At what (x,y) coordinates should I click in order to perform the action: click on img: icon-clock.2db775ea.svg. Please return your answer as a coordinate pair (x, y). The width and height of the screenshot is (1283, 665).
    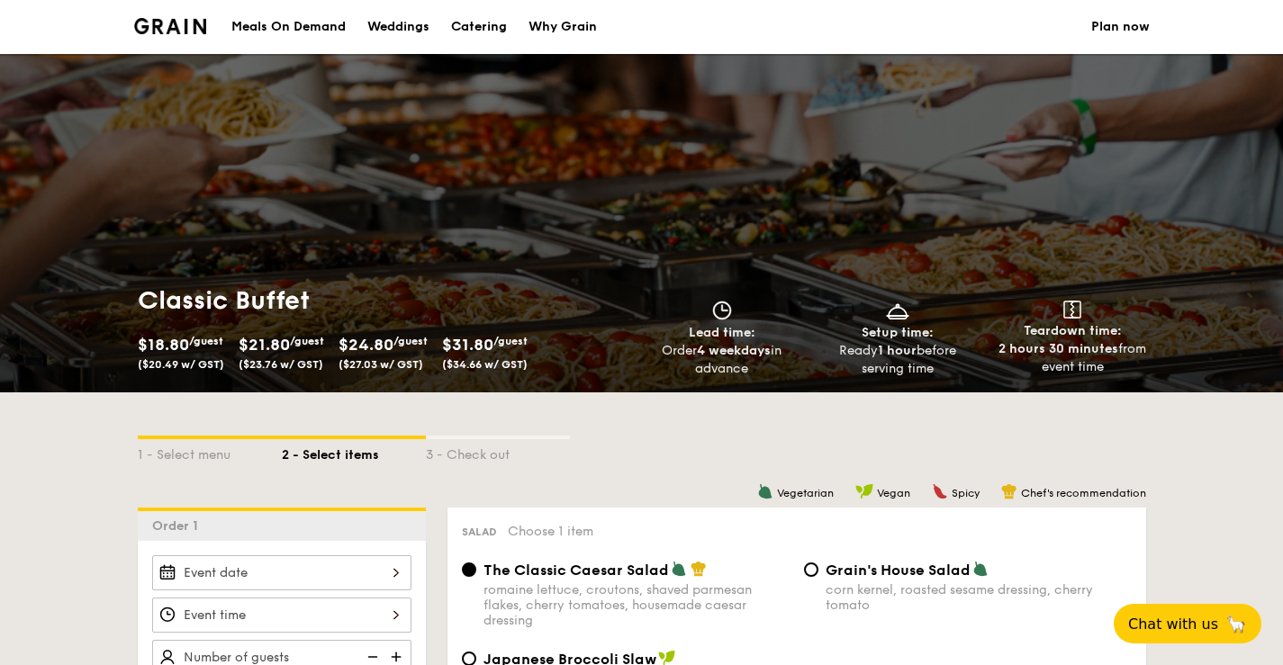
    Looking at the image, I should click on (722, 311).